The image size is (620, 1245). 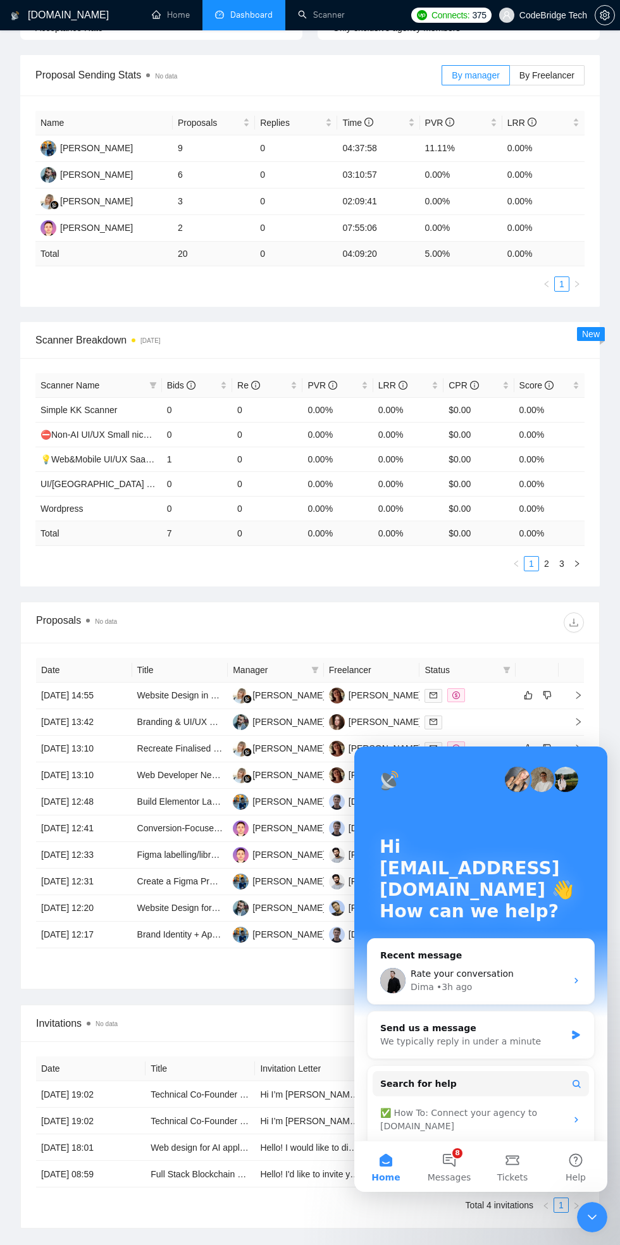 What do you see at coordinates (180, 749) in the screenshot?
I see `td: Recreate Finalised Website Designs in Figma with Interactive Components` at bounding box center [180, 749].